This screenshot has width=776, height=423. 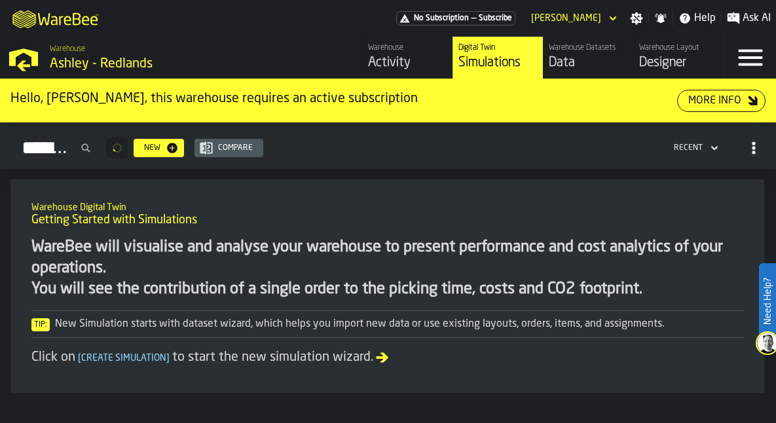 What do you see at coordinates (41, 325) in the screenshot?
I see `span: Tip:` at bounding box center [41, 325].